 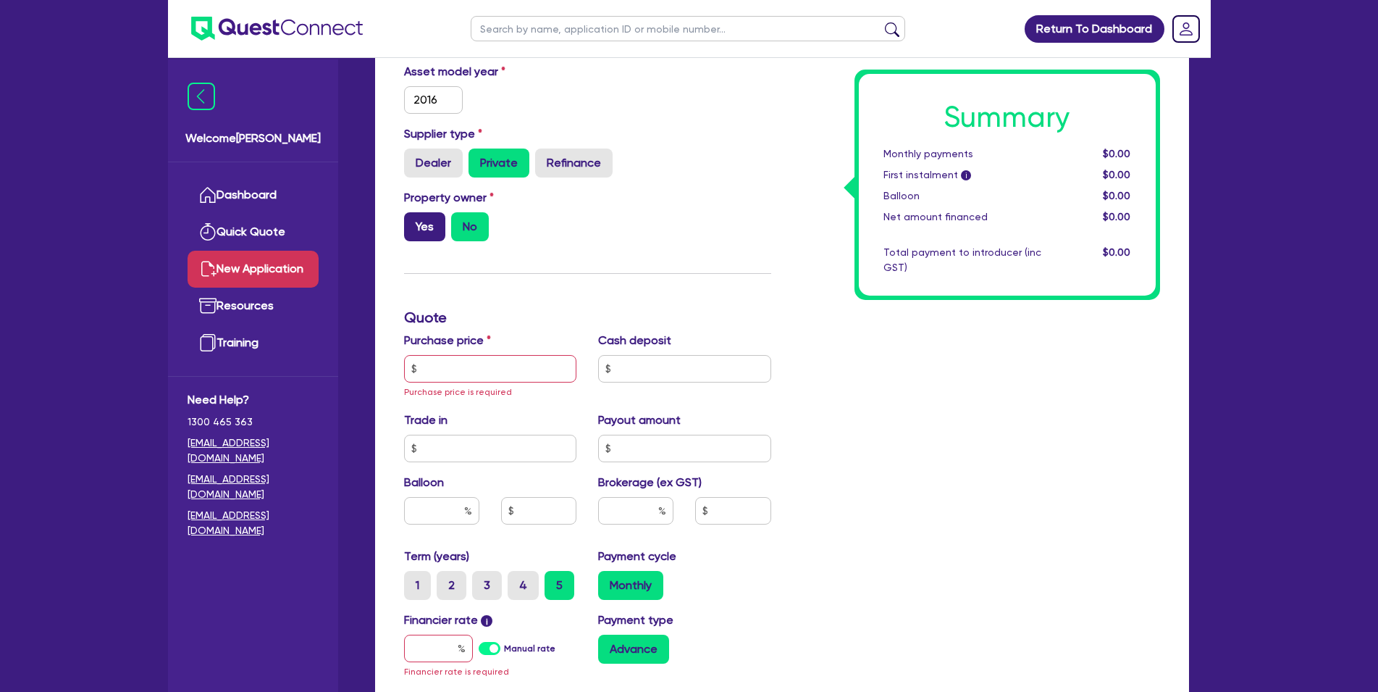 What do you see at coordinates (208, 269) in the screenshot?
I see `img: new-application` at bounding box center [208, 269].